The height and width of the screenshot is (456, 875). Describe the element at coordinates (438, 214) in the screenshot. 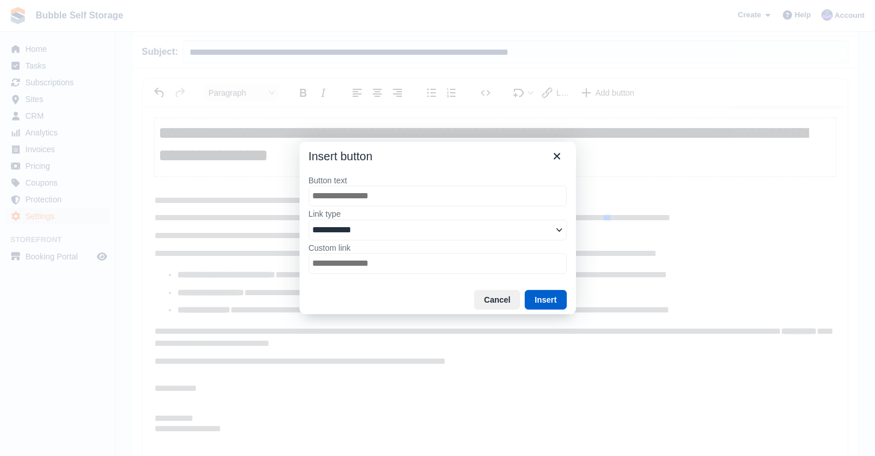

I see `label: Link type` at that location.